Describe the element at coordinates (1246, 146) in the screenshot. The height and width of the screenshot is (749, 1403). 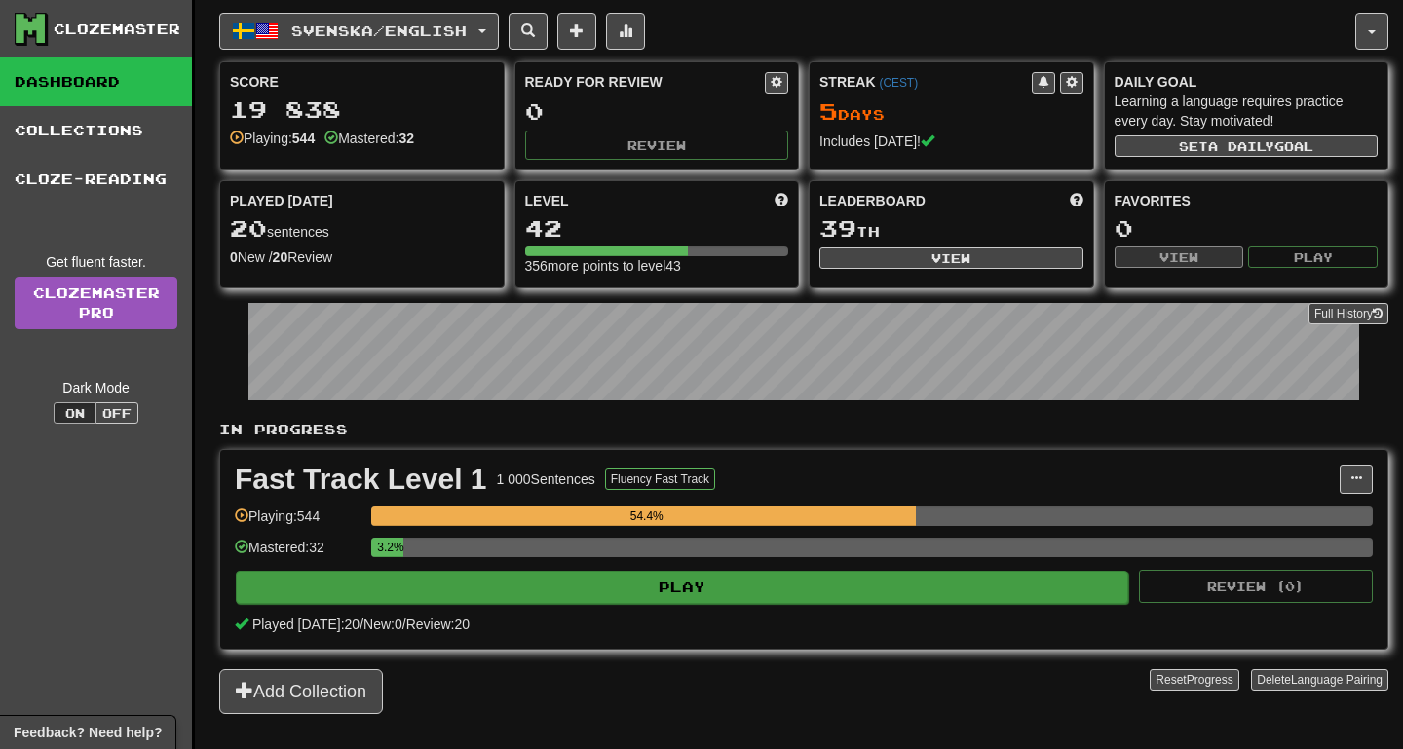
I see `button: Seta dailygoal` at that location.